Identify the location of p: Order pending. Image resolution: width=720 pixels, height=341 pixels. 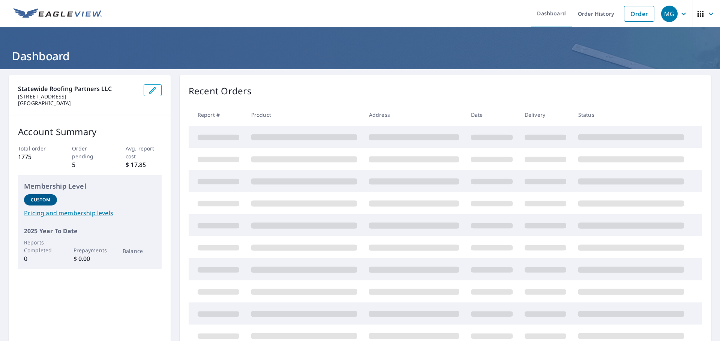
(90, 153).